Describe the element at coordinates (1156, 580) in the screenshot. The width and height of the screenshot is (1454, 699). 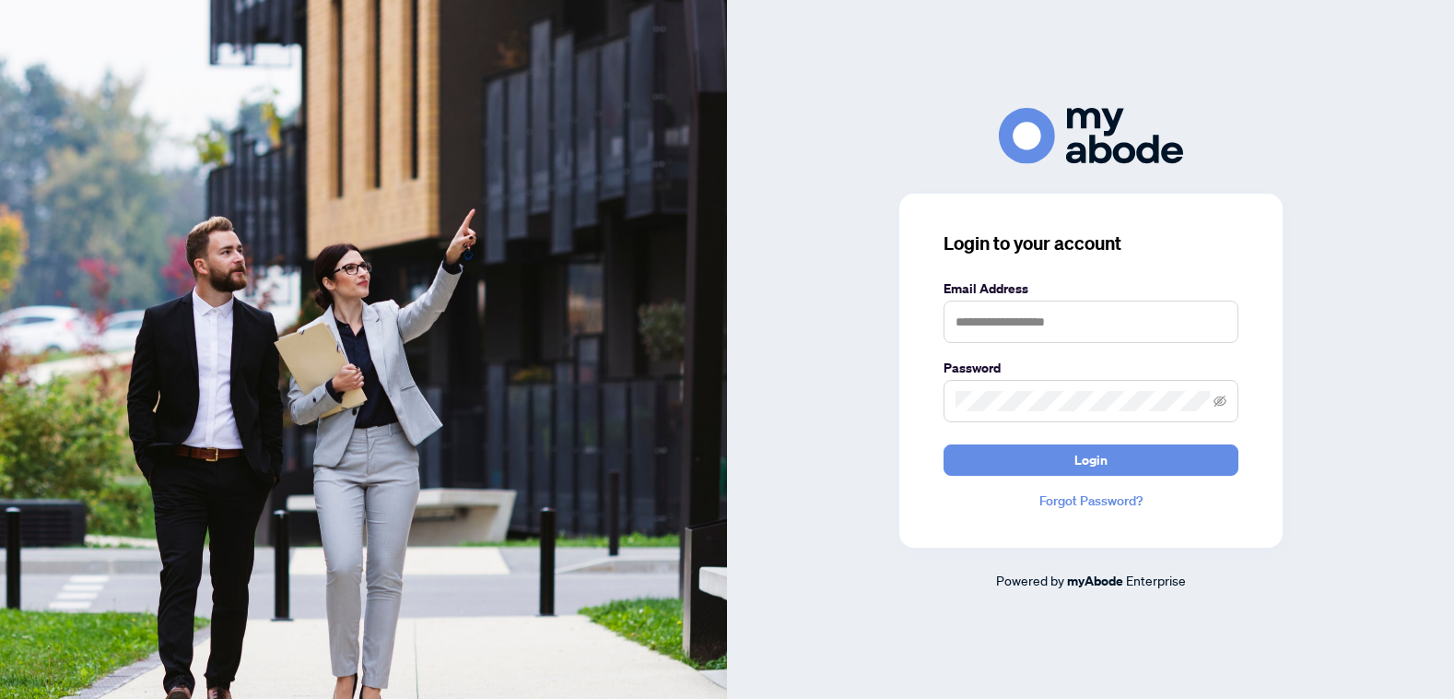
I see `span: Enterprise` at that location.